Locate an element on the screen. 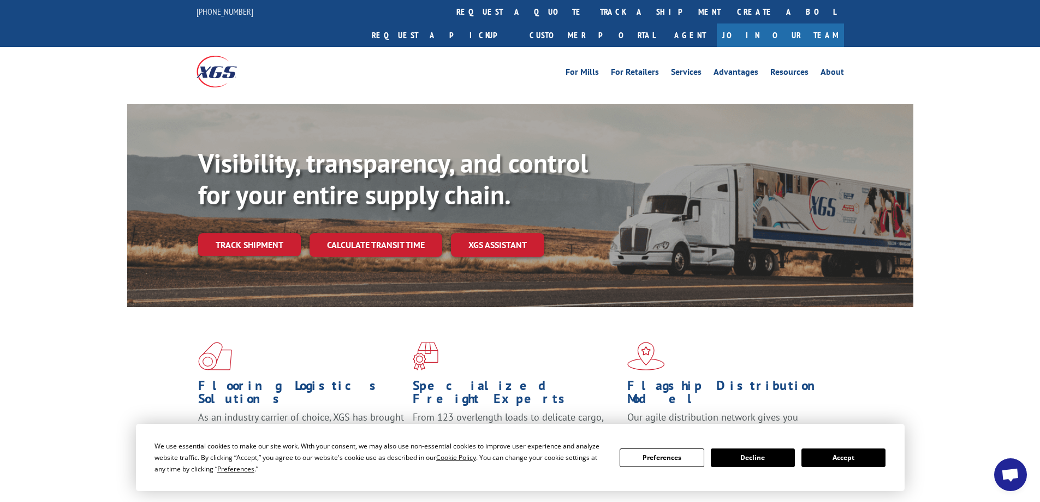 The image size is (1040, 502). span: Our agile distribution network gives you nationwide inventory management on demand. is located at coordinates (728, 423).